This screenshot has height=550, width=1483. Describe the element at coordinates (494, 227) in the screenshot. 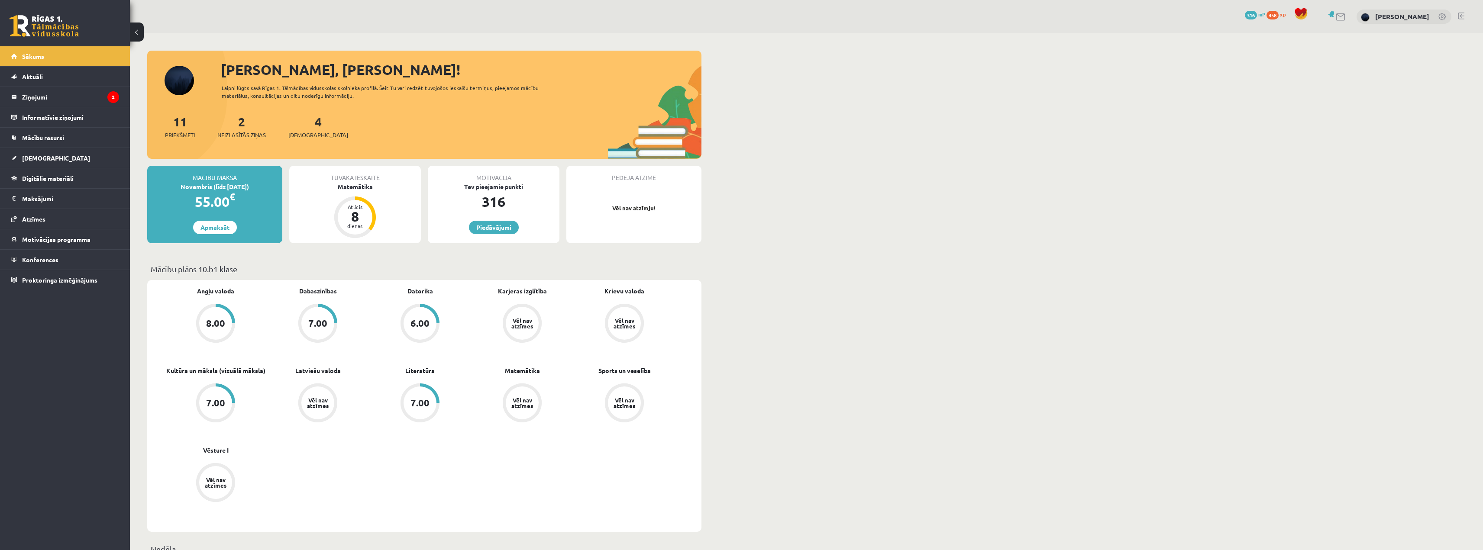

I see `a: Piedāvājumi` at that location.